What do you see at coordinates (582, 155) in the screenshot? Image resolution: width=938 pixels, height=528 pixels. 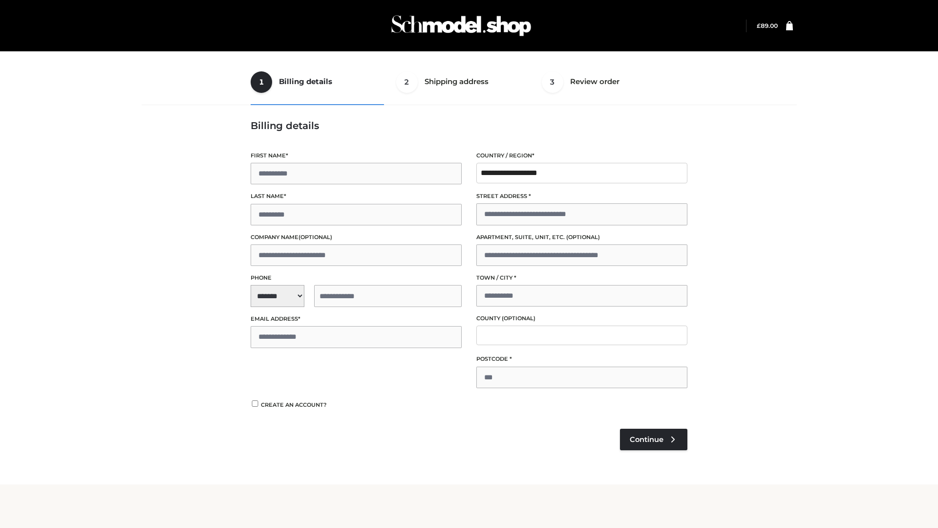 I see `label: Country / Region` at bounding box center [582, 155].